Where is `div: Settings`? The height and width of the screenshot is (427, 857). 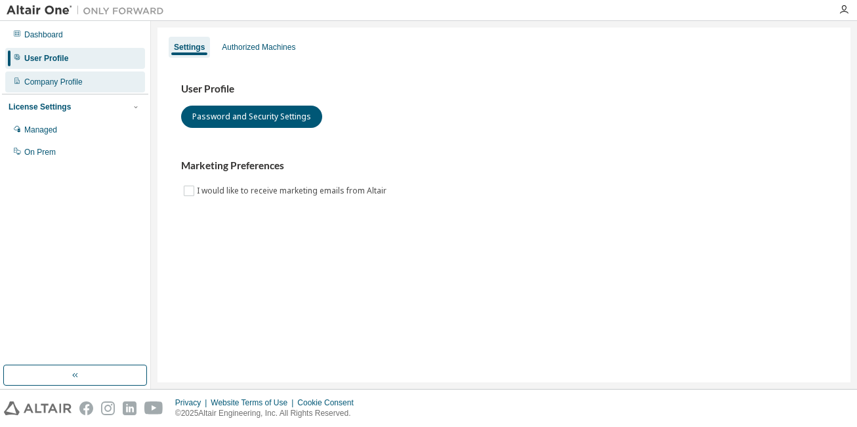 div: Settings is located at coordinates (189, 47).